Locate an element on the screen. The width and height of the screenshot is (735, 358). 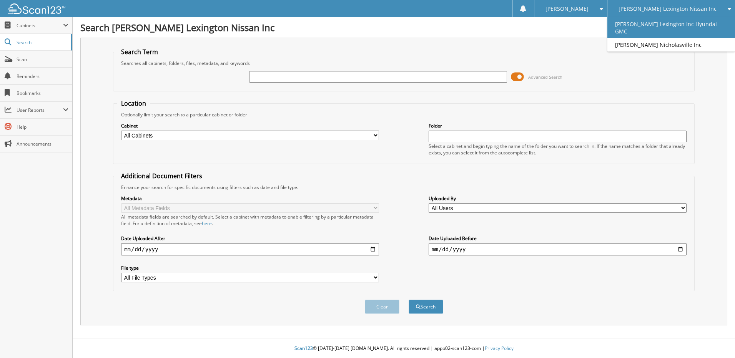
span: Bookmarks is located at coordinates (42, 93).